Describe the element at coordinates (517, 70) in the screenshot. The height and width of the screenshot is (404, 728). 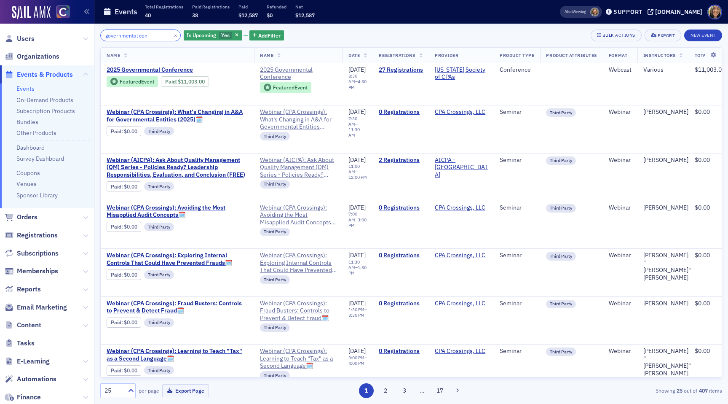
I see `div: Conference` at that location.